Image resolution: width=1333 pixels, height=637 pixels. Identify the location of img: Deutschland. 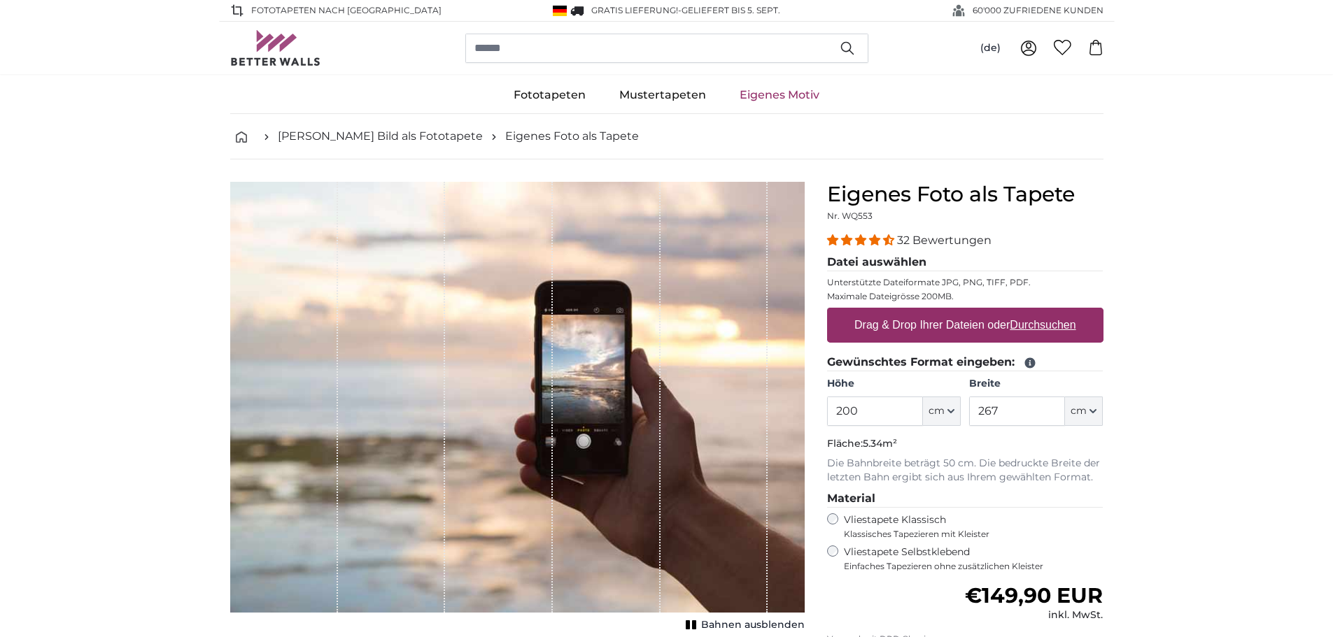
(560, 10).